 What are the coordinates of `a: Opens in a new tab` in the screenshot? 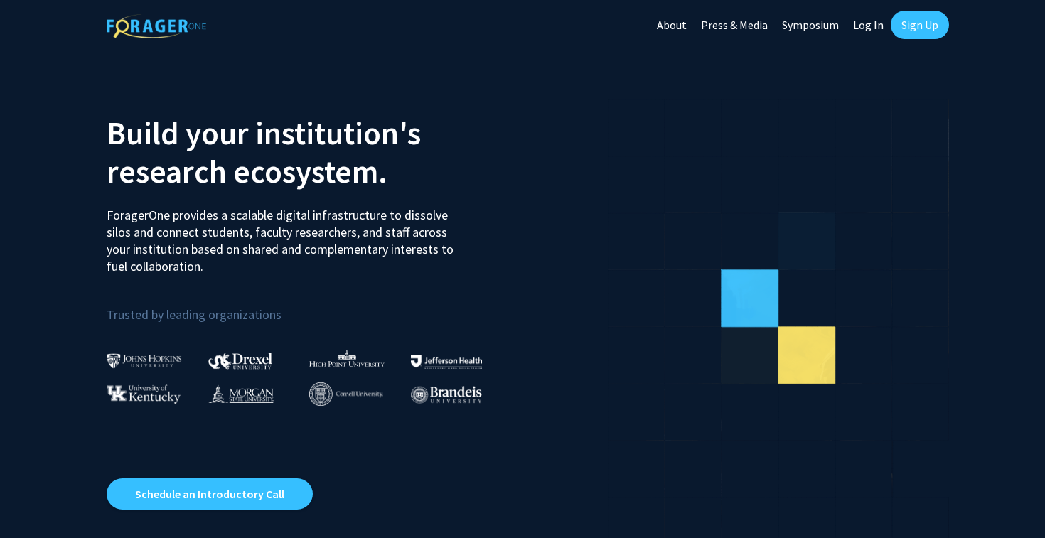 It's located at (210, 494).